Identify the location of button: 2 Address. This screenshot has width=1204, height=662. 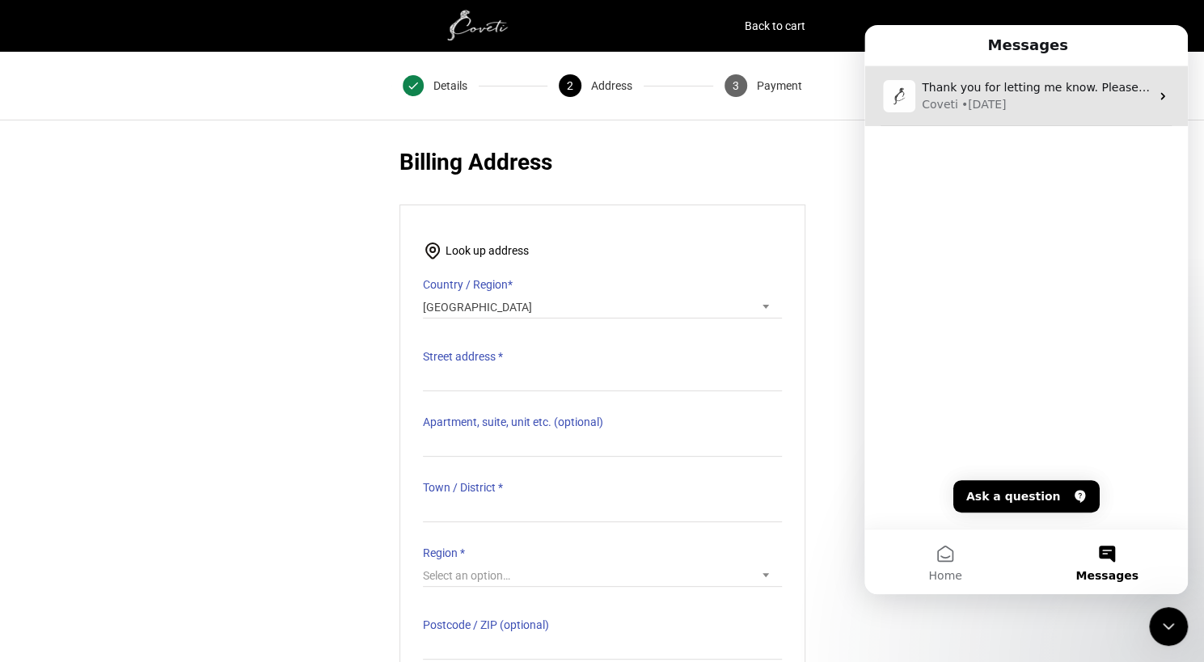
(595, 86).